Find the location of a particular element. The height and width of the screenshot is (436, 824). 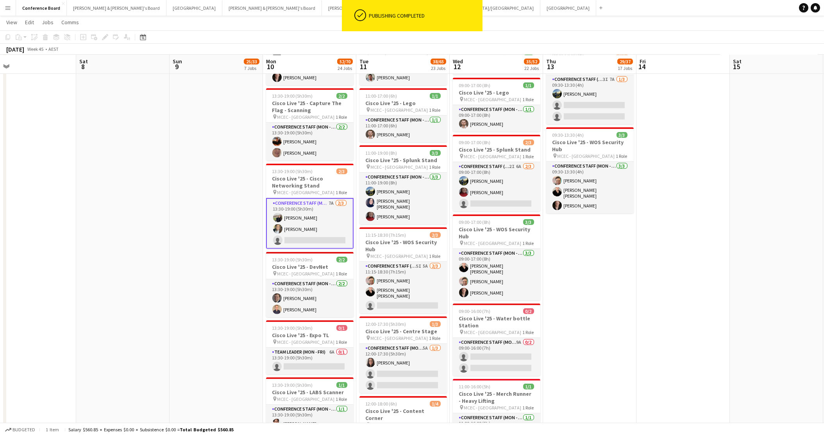

app-card-role: Conference Staff (Mon - Fri)9A0/209:00-16:00 (7h) is located at coordinates (497, 357).